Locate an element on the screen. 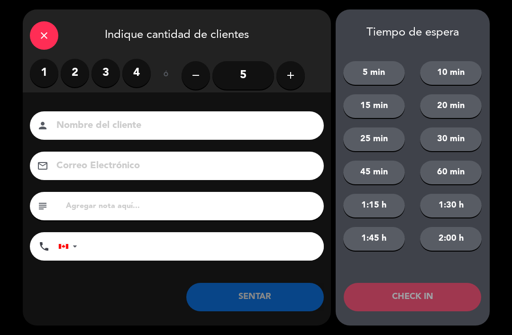 The width and height of the screenshot is (512, 335). input: Correo Electrónico is located at coordinates (183, 166).